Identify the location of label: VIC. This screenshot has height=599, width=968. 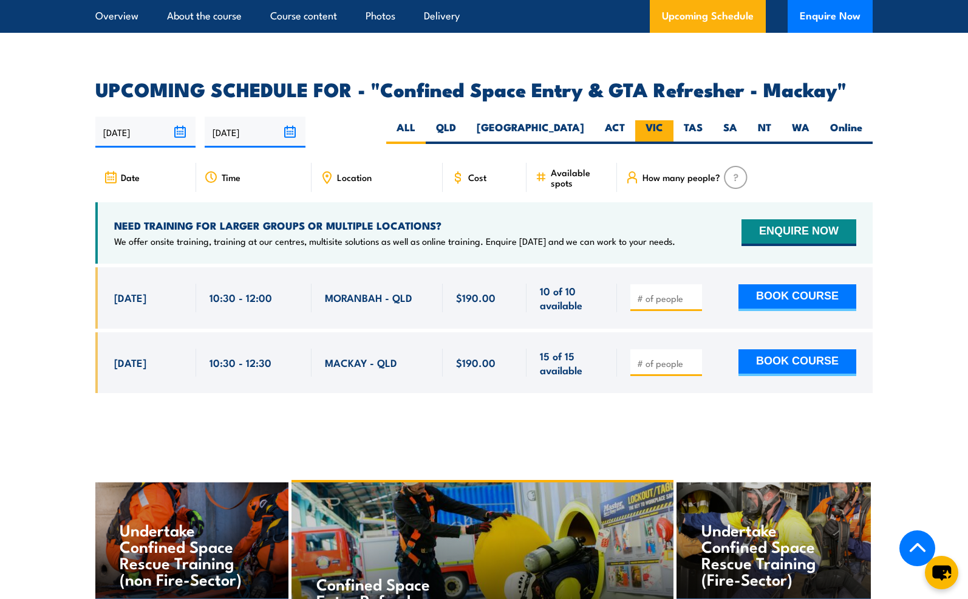
(654, 132).